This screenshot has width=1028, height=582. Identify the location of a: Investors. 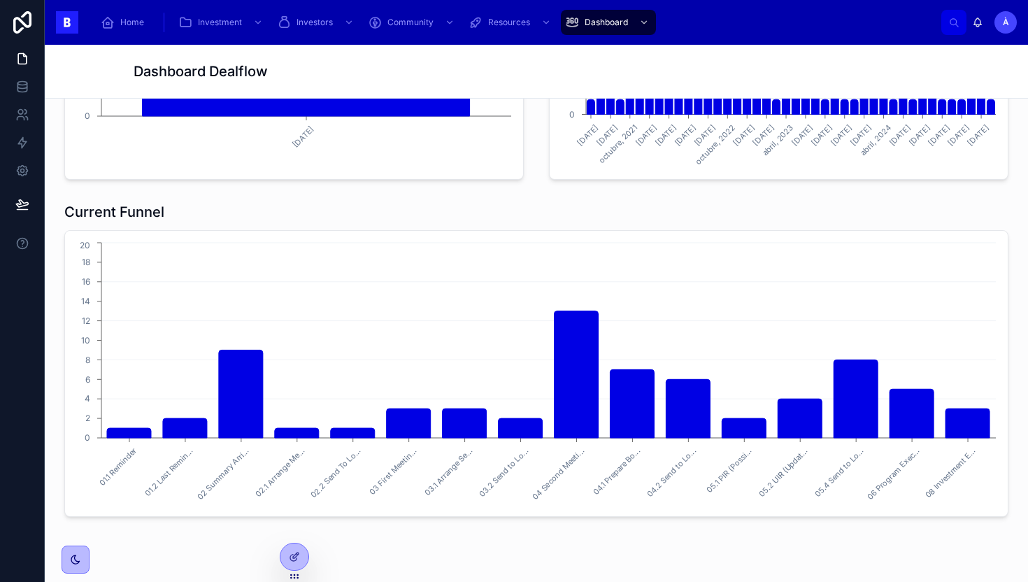
(317, 22).